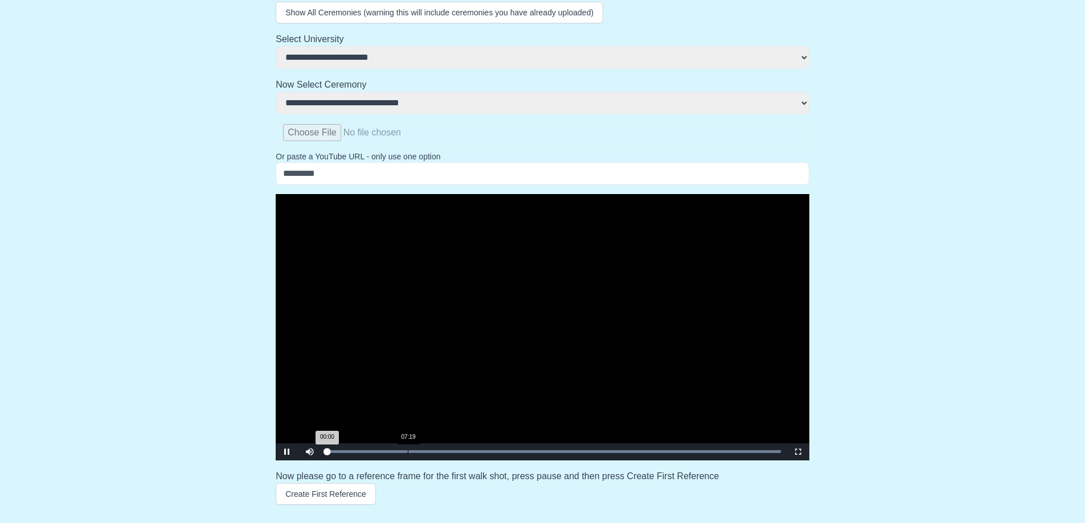 The height and width of the screenshot is (523, 1085). Describe the element at coordinates (542, 477) in the screenshot. I see `h3: Now please go to a reference frame for the first walk shot, press pause and then press Create Fir...` at that location.